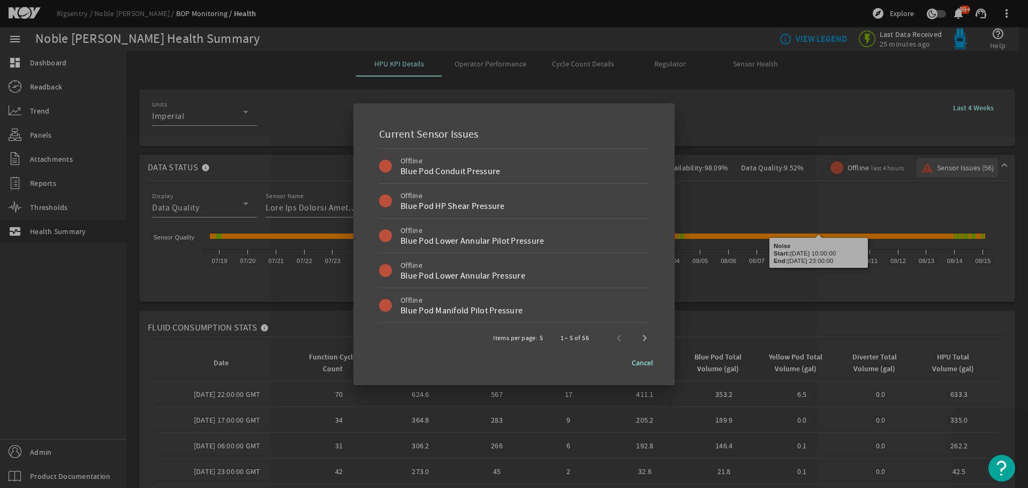  I want to click on div: Blue Pod Conduit Pressure, so click(450, 171).